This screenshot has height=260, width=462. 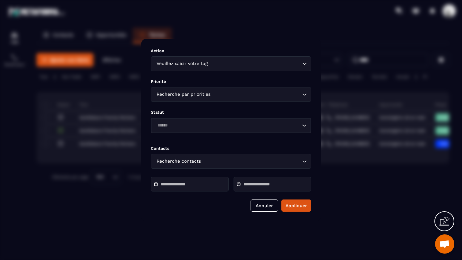 What do you see at coordinates (231, 51) in the screenshot?
I see `p: Action` at bounding box center [231, 51].